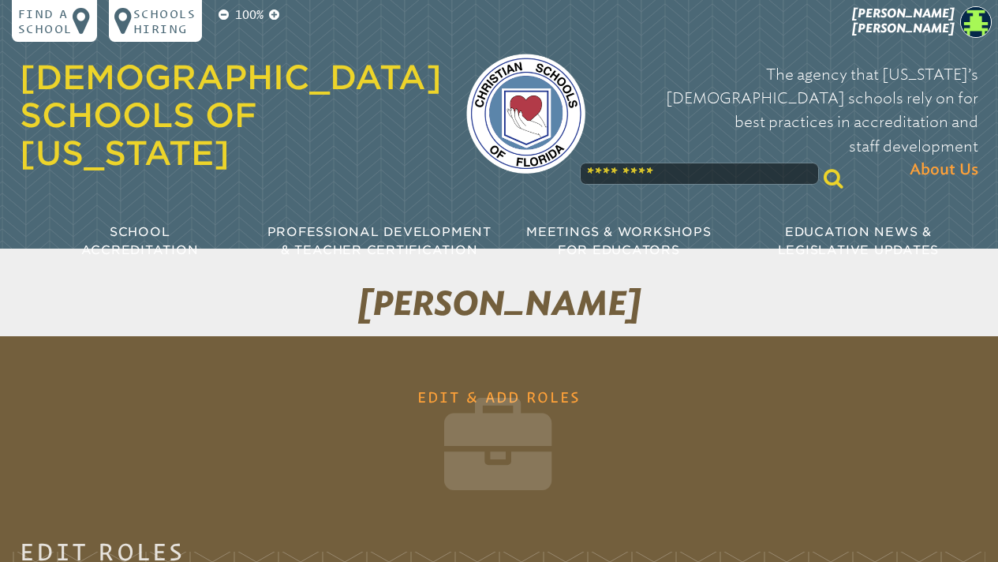 The width and height of the screenshot is (998, 562). Describe the element at coordinates (944, 170) in the screenshot. I see `span: About Us` at that location.